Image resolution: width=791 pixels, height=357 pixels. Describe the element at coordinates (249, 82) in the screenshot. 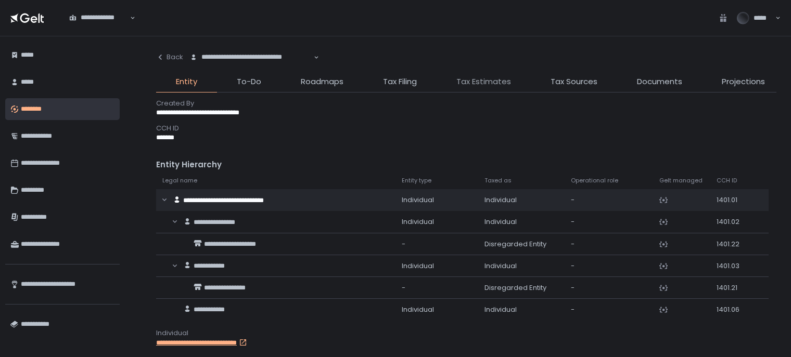

I see `span: To-Do` at that location.